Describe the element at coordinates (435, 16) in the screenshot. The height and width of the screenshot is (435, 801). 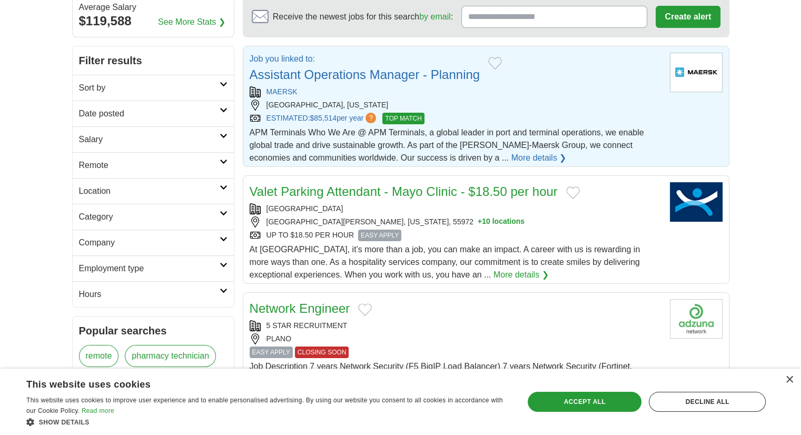
I see `a: by email` at that location.